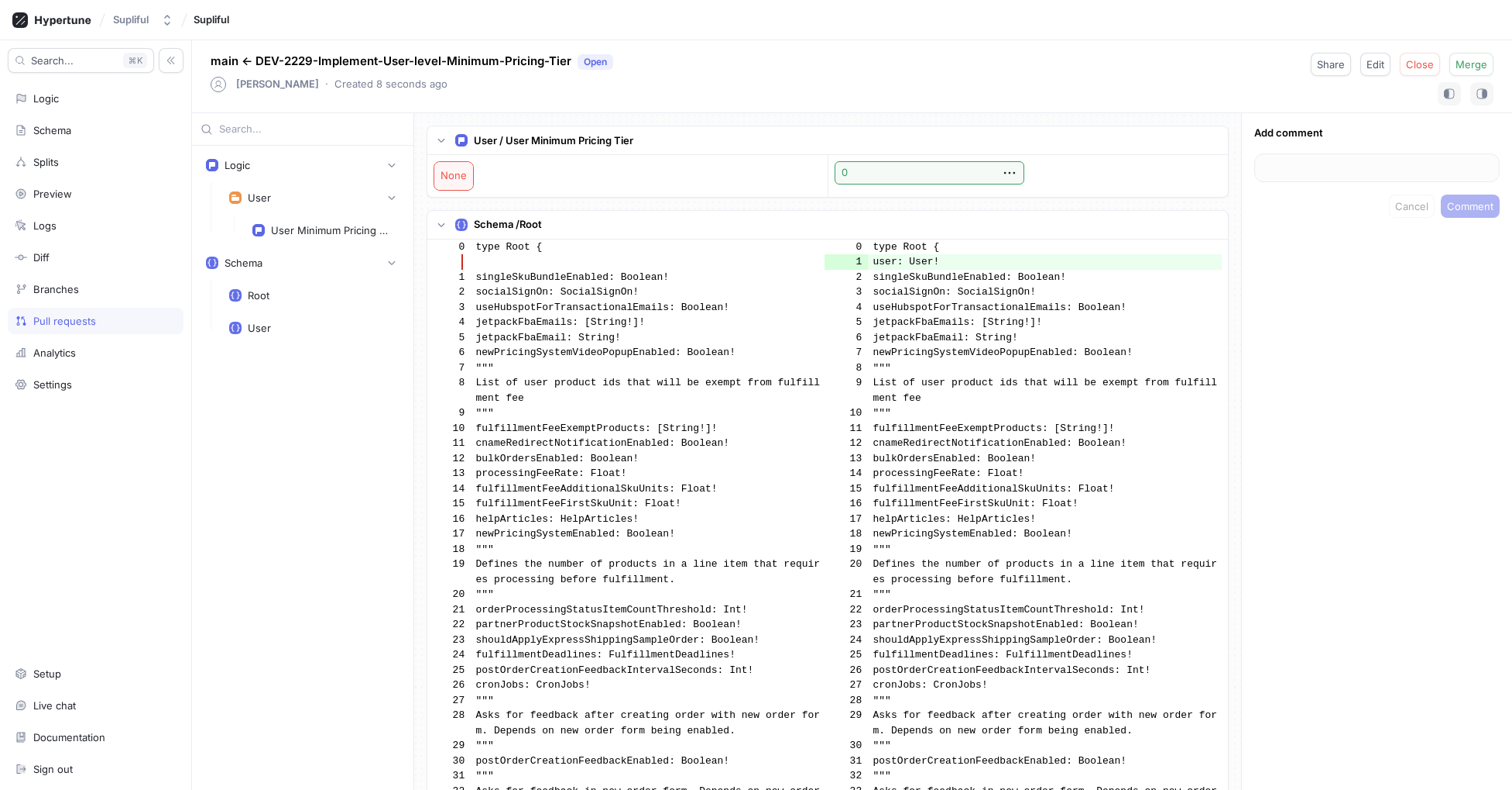  I want to click on div: Pull requests, so click(64, 320).